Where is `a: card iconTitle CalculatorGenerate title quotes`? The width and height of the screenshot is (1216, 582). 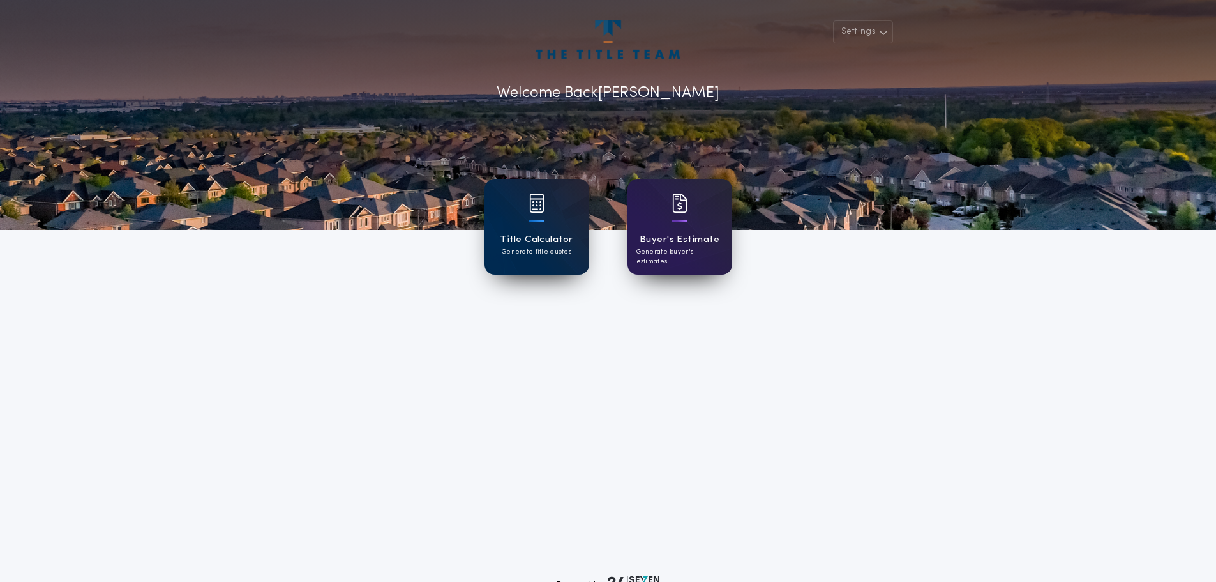
a: card iconTitle CalculatorGenerate title quotes is located at coordinates (537, 227).